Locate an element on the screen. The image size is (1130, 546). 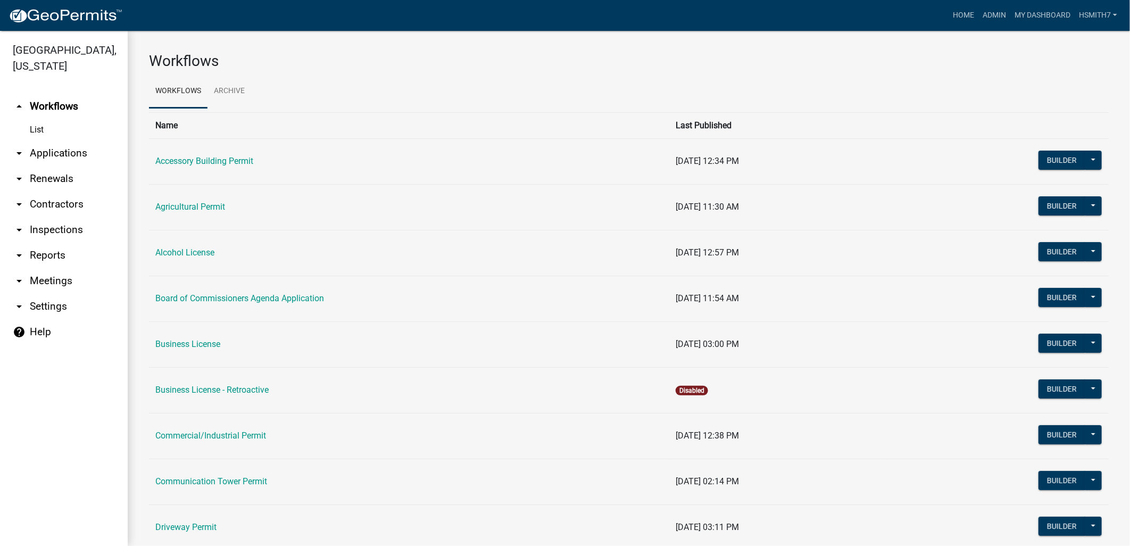
h3: Workflows is located at coordinates (629, 61).